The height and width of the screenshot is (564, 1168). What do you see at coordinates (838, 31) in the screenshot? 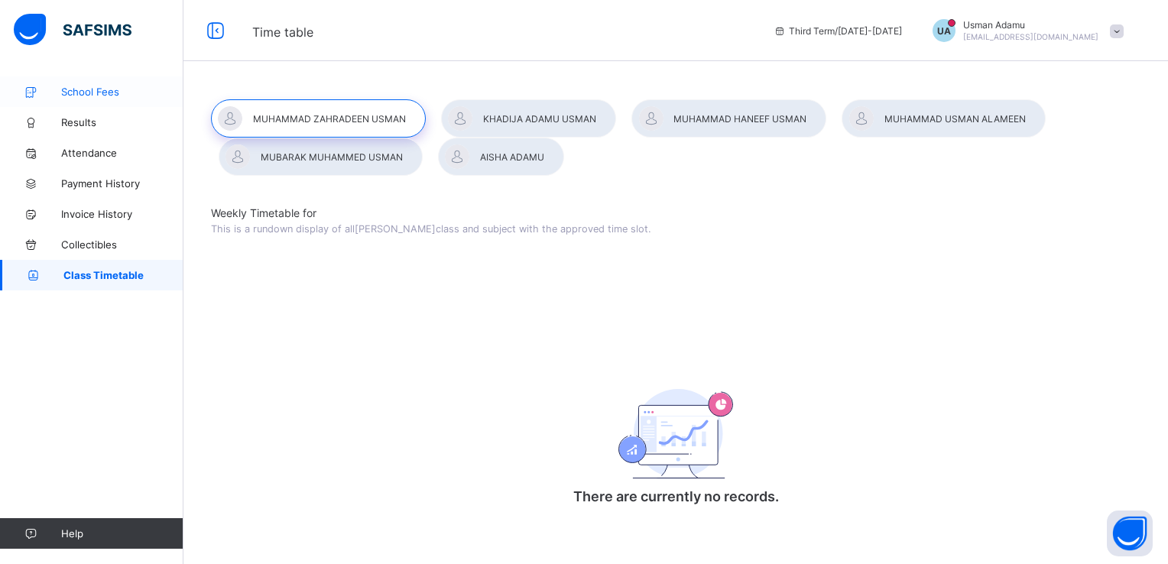
I see `span: session/term information` at bounding box center [838, 31].